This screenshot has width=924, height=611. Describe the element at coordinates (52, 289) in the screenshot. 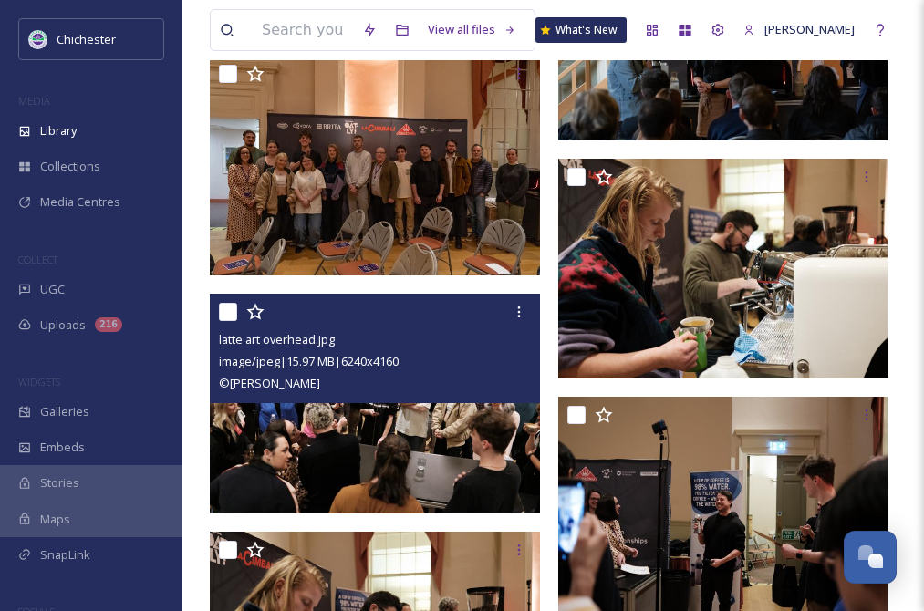

I see `span: UGC` at that location.